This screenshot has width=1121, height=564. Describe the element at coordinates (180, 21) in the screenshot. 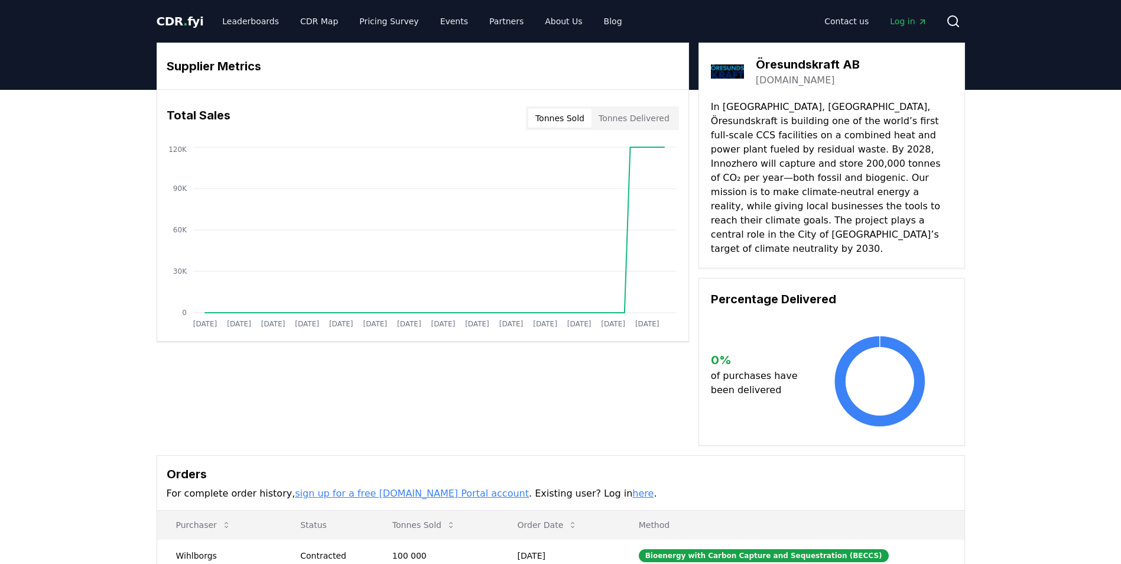

I see `span: CDR fyi` at that location.